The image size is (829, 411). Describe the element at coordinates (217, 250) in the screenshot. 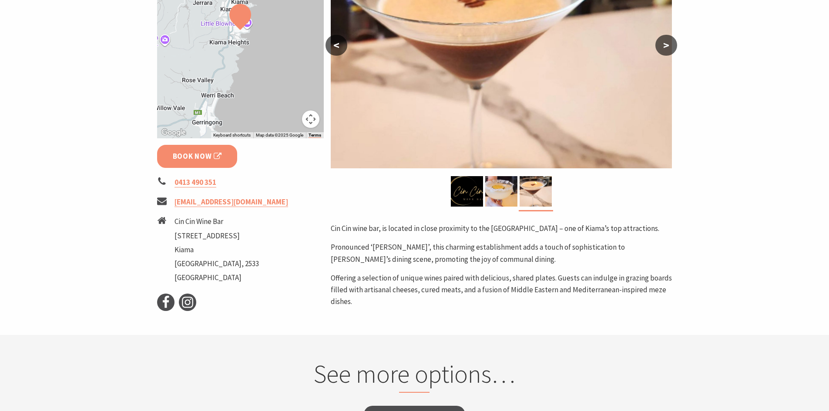

I see `li: Kiama` at that location.